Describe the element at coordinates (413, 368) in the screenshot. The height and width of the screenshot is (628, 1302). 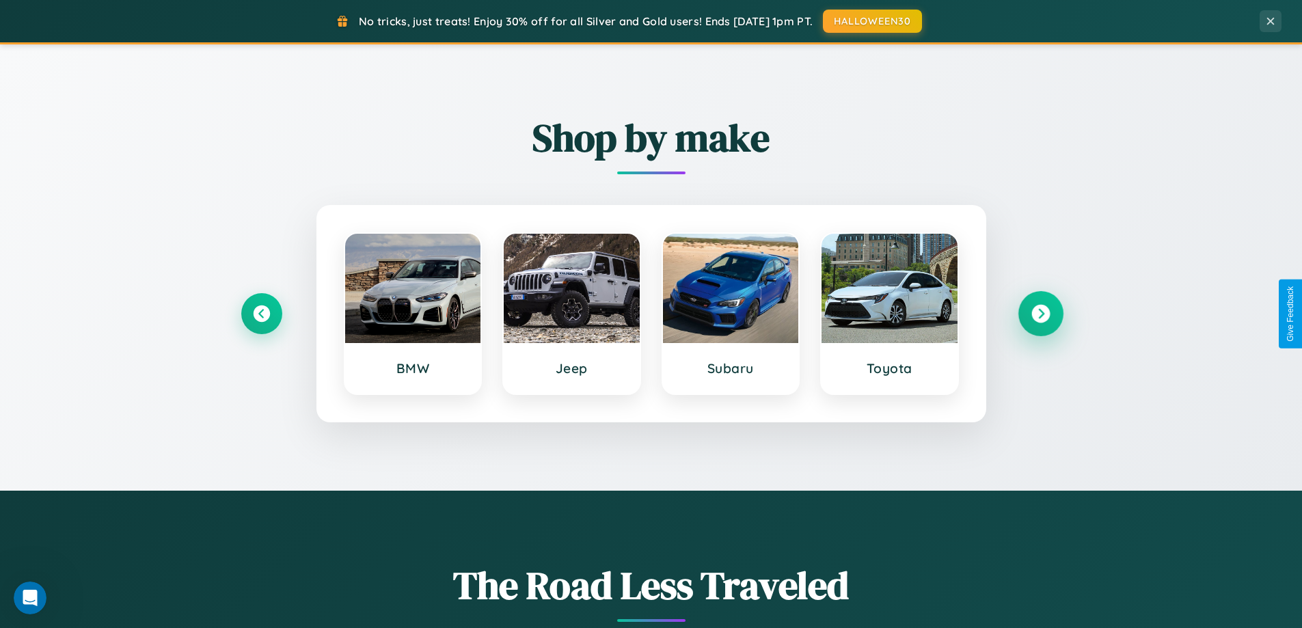
I see `h3: BMW` at that location.